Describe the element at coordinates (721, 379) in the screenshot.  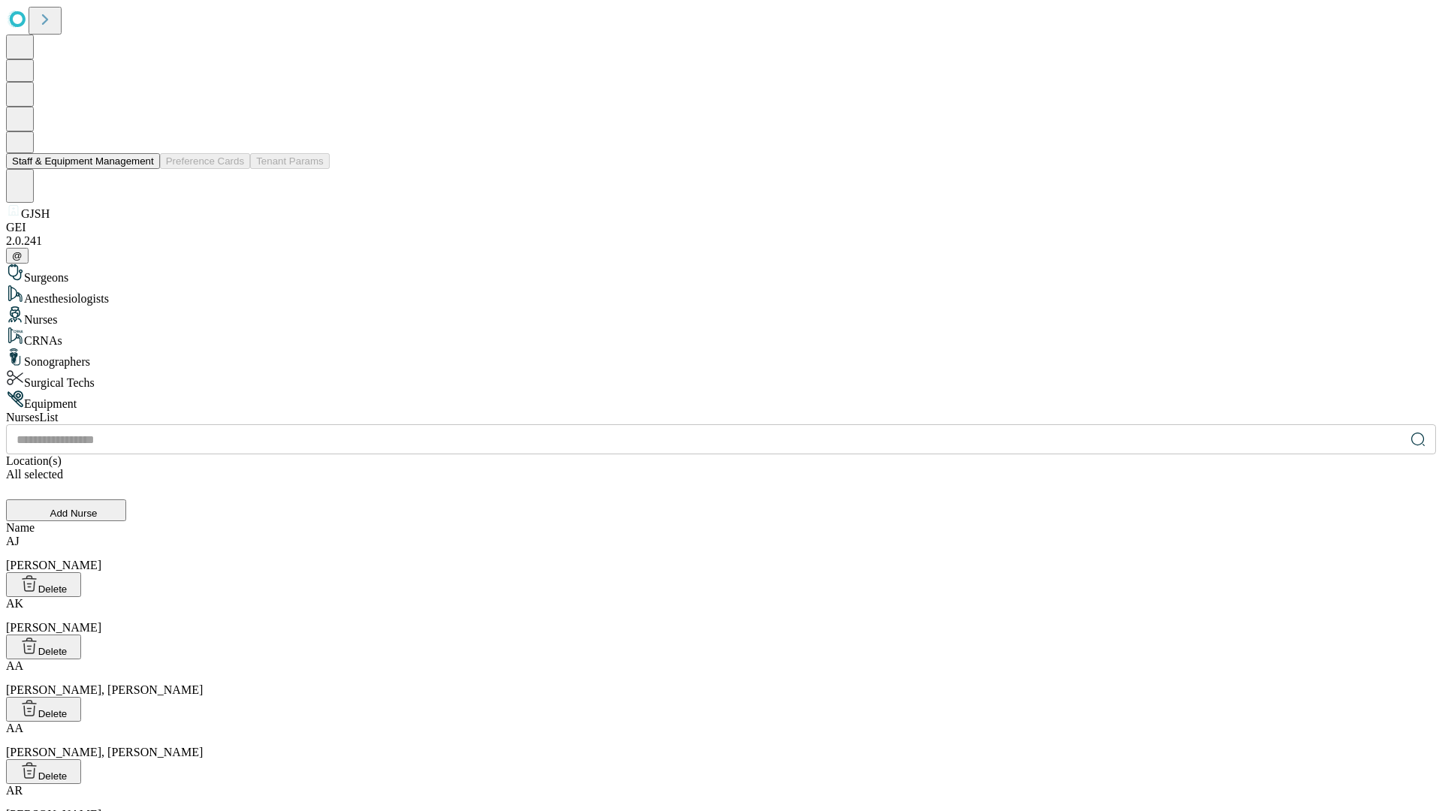
I see `div: Surgical Techs` at that location.